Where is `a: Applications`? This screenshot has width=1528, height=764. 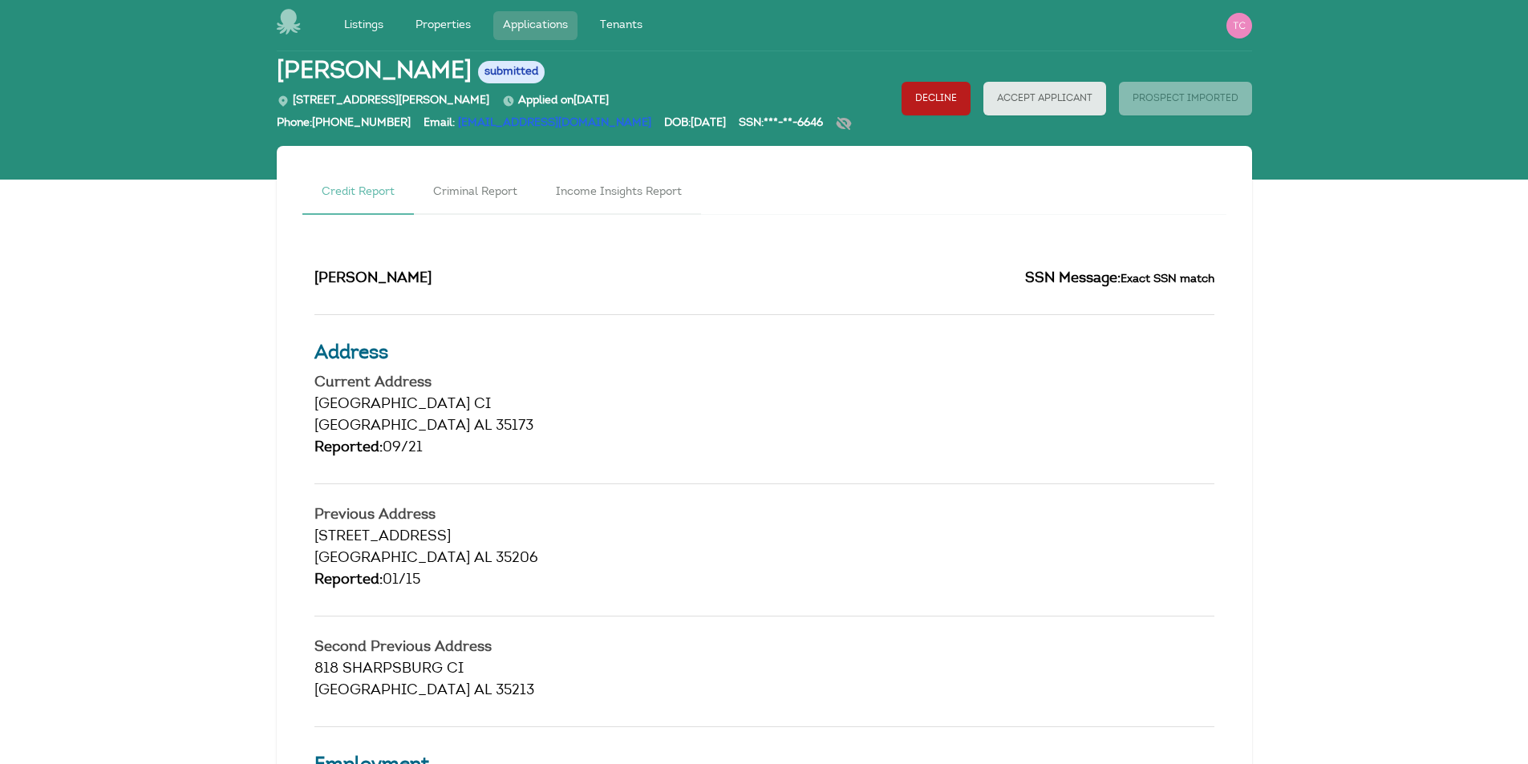
a: Applications is located at coordinates (535, 26).